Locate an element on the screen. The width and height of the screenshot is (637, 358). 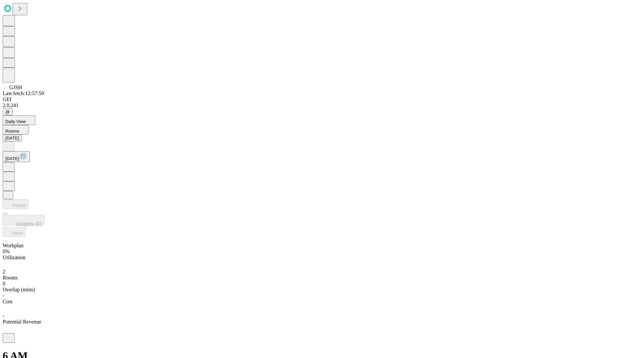
span: Last fetch: 12:57:59 is located at coordinates (23, 93).